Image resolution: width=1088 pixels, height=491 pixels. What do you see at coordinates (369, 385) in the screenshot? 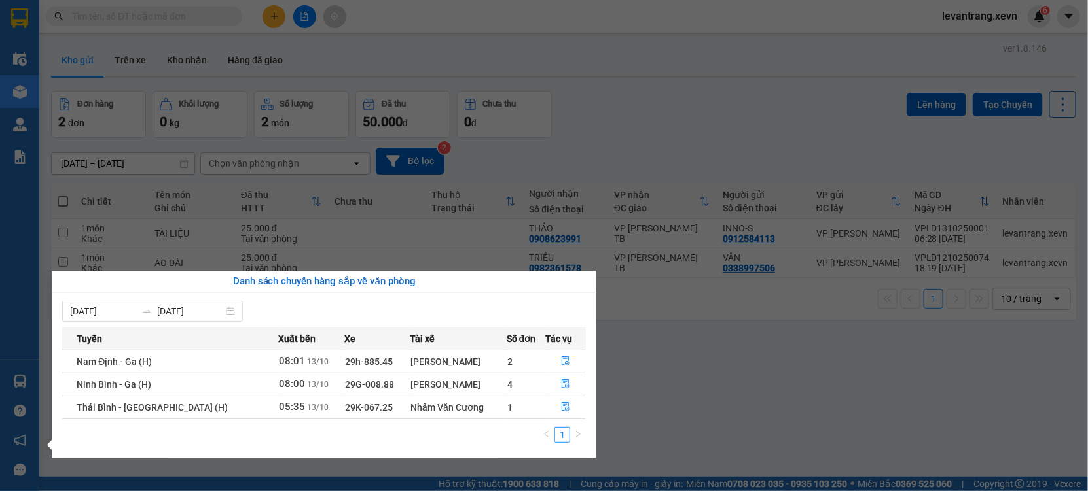
I see `span: 29G-008.88` at bounding box center [369, 385].